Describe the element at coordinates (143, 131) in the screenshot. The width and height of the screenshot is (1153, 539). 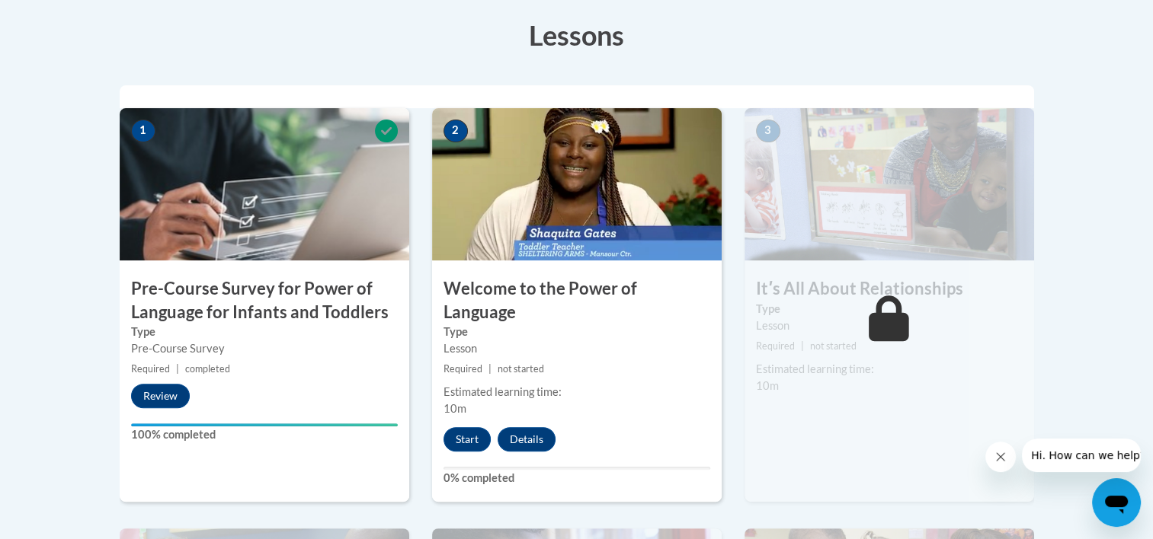
I see `span: 1` at that location.